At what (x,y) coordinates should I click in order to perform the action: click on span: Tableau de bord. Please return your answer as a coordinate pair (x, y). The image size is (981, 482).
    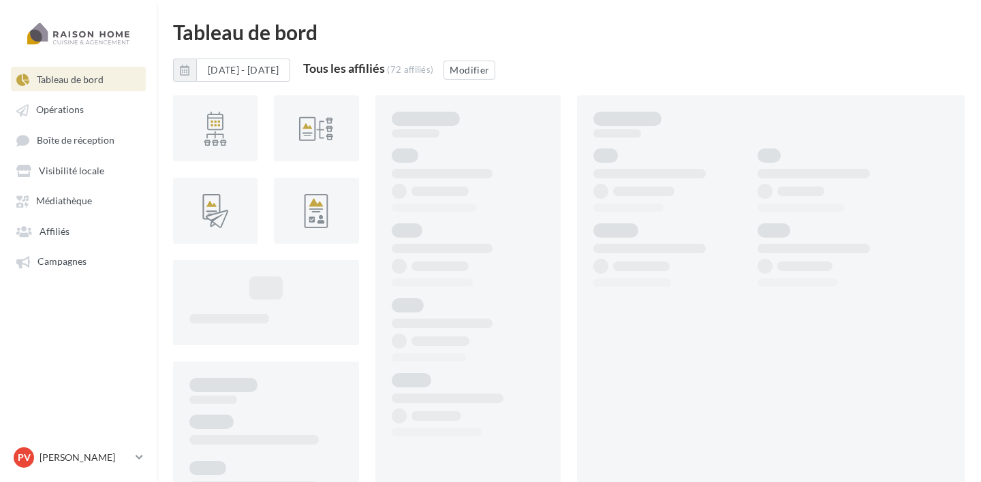
    Looking at the image, I should click on (70, 79).